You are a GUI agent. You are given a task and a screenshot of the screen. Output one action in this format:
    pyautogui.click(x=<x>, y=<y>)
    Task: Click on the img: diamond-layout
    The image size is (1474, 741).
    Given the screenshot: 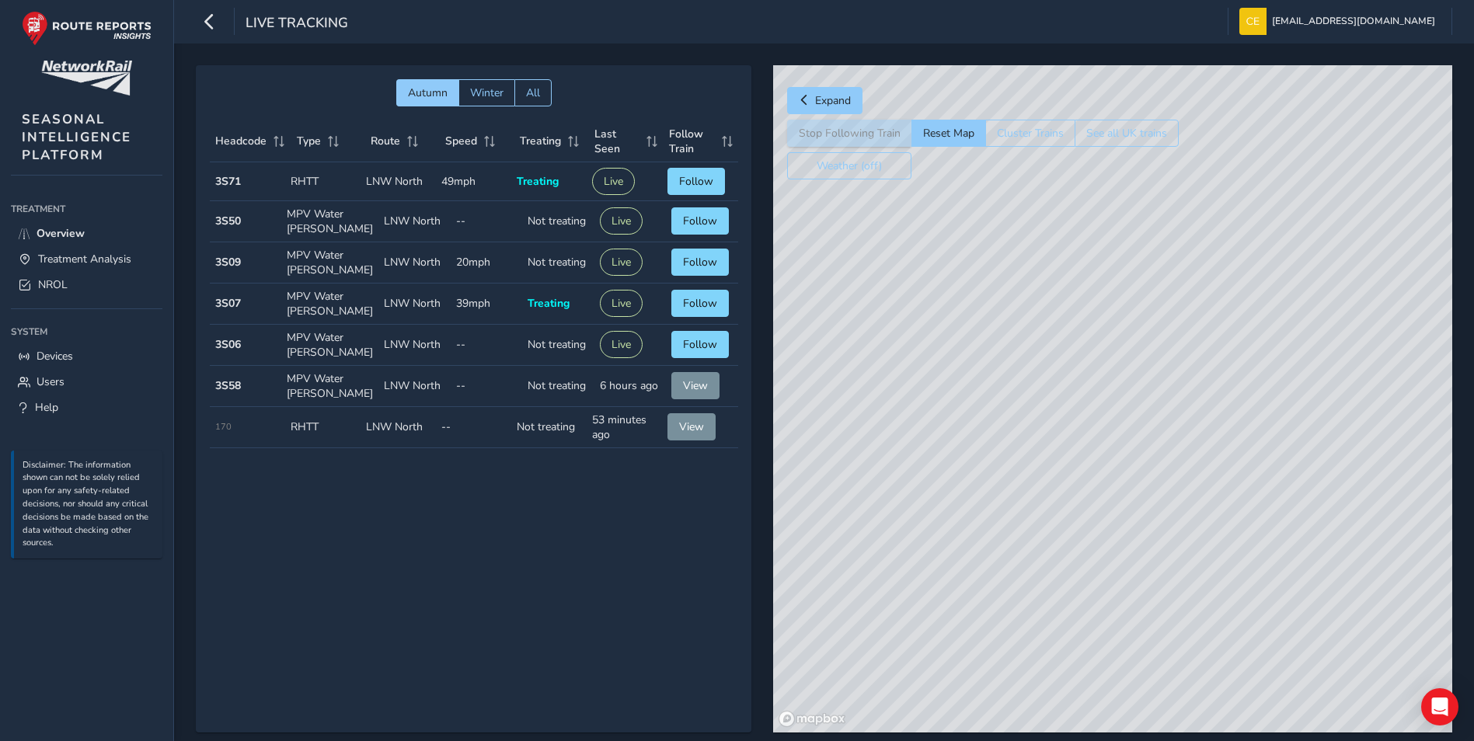 What is the action you would take?
    pyautogui.click(x=1252, y=21)
    